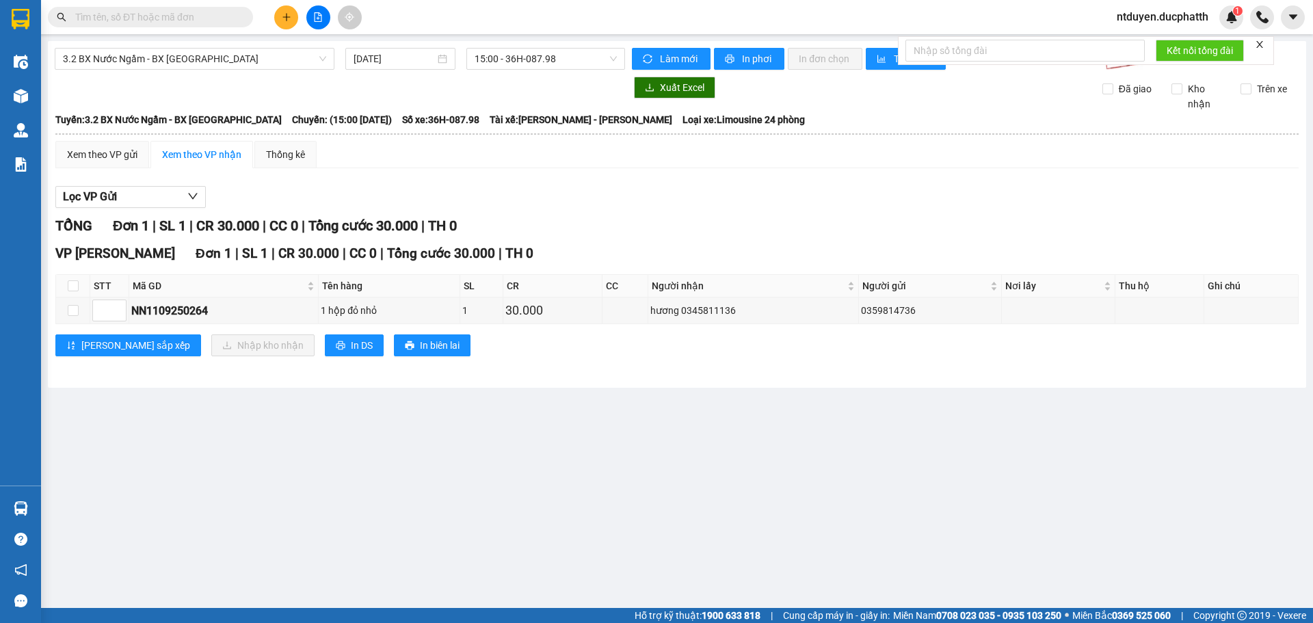  I want to click on div: 0359814736, so click(930, 310).